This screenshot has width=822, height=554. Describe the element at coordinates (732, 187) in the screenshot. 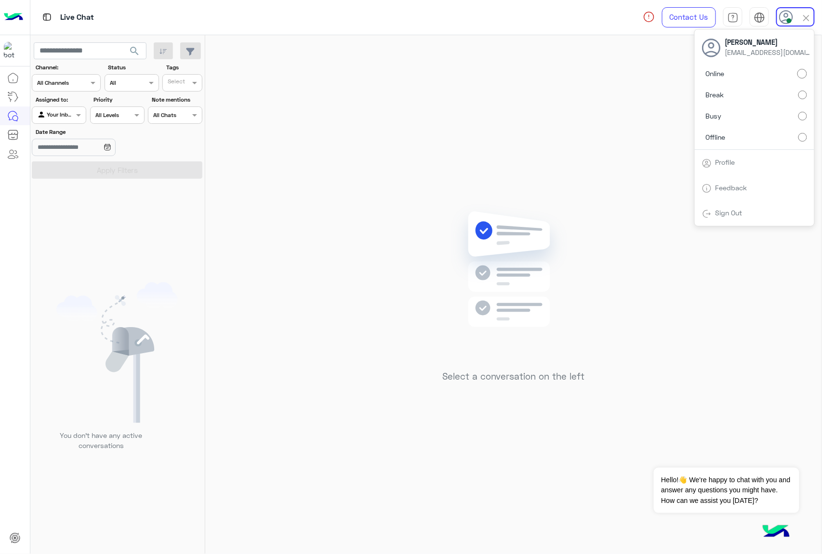

I see `a: Feedback` at that location.